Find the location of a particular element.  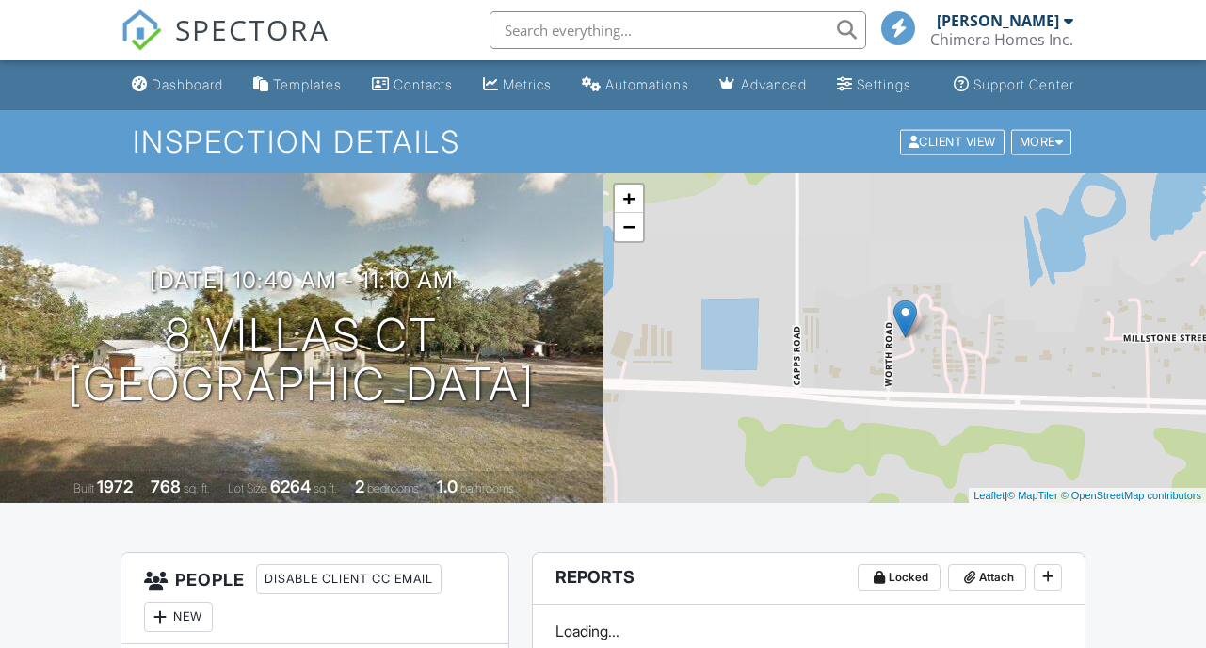

div: Automations is located at coordinates (647, 84).